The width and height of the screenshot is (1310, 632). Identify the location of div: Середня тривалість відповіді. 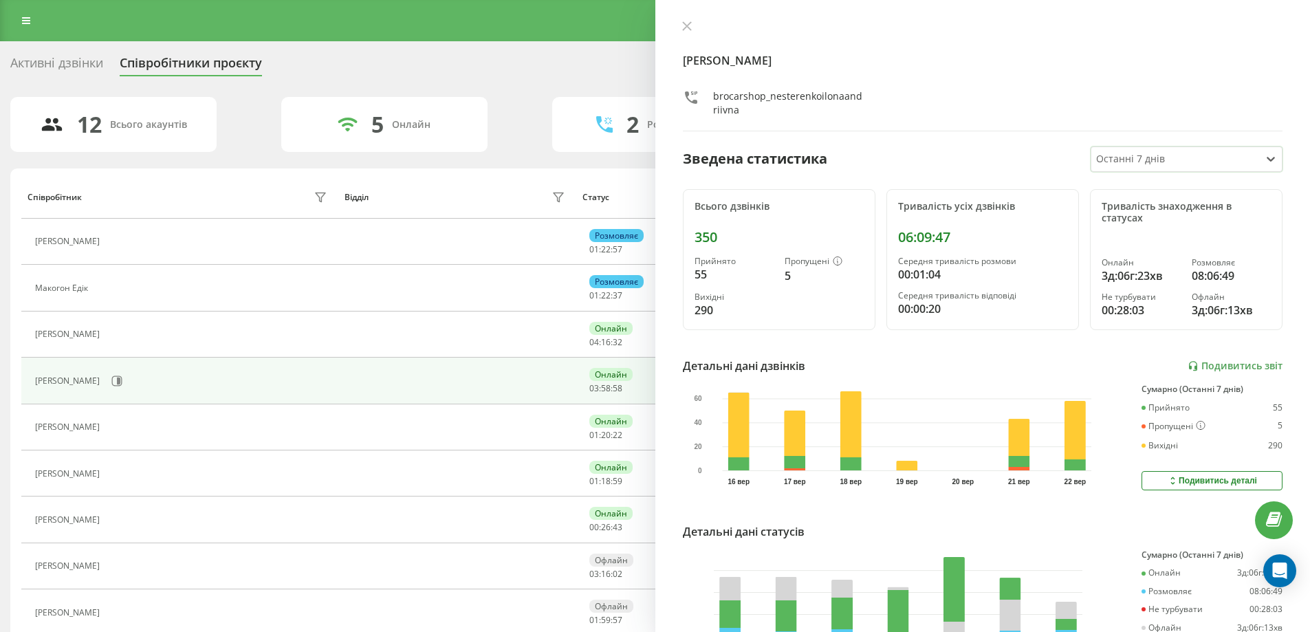
(983, 296).